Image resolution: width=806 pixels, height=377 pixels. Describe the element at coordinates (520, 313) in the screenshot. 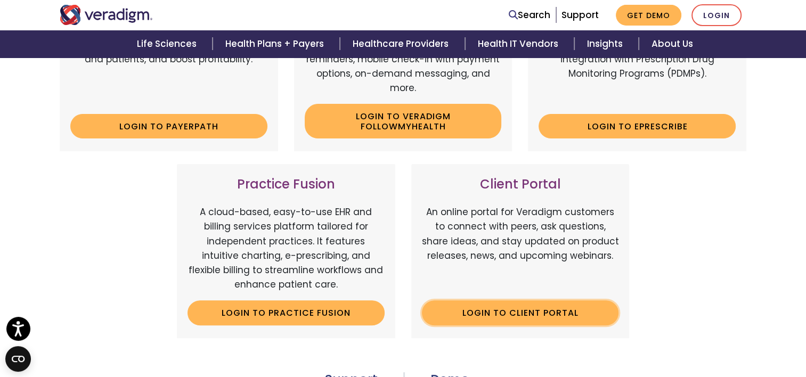

I see `a: Login to Client Portal` at that location.